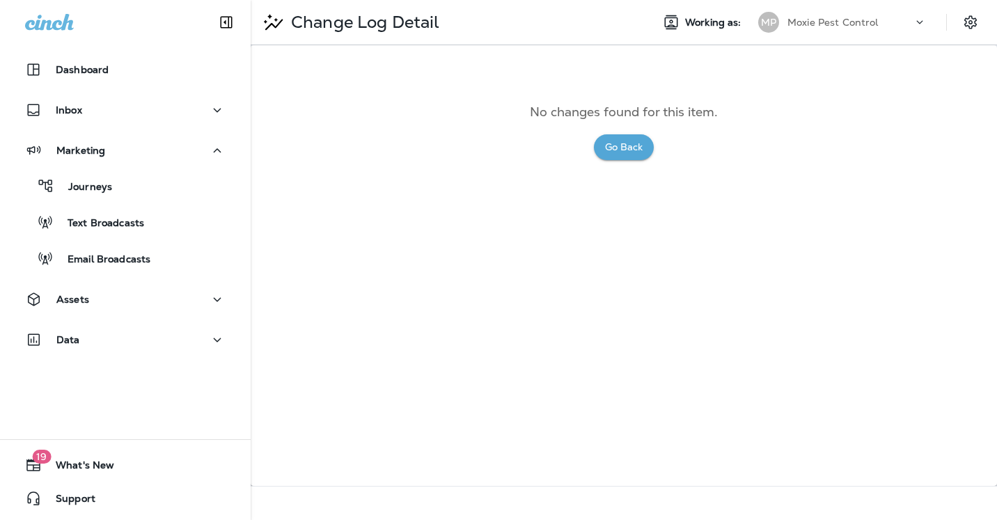  What do you see at coordinates (69, 110) in the screenshot?
I see `p: Inbox` at bounding box center [69, 110].